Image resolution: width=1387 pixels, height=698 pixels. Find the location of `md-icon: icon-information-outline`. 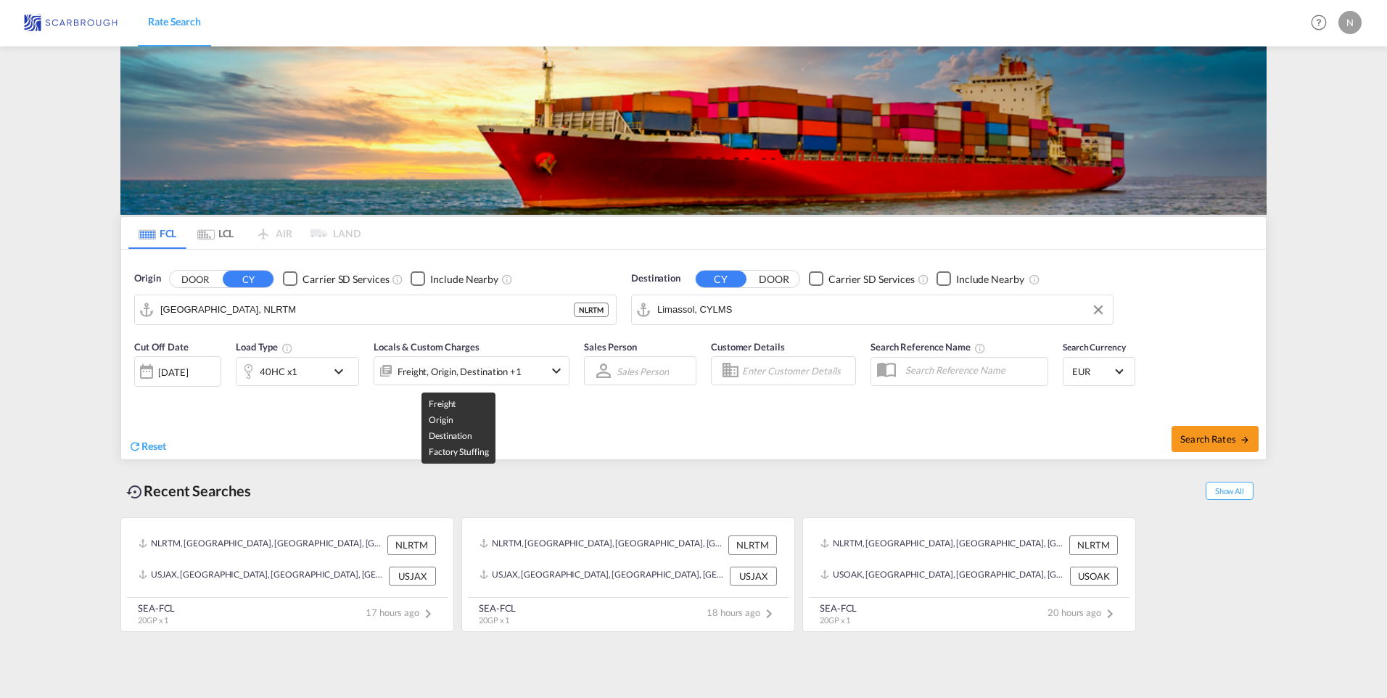

md-icon: icon-information-outline is located at coordinates (287, 348).